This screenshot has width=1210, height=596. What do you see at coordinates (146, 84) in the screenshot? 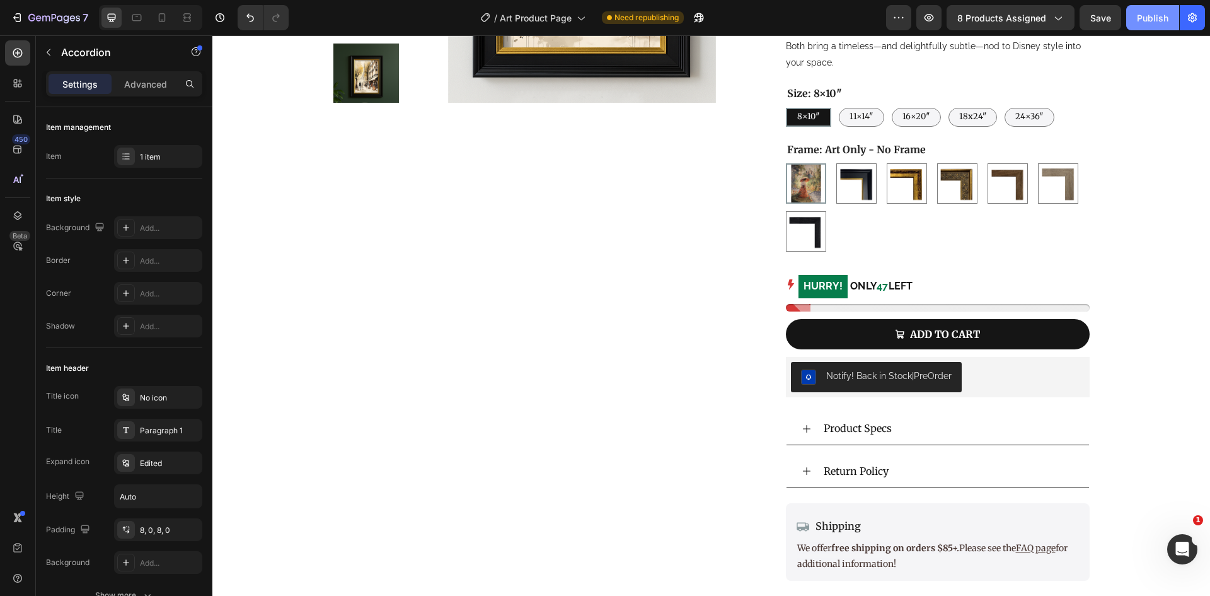
I see `p: Advanced` at bounding box center [146, 84].